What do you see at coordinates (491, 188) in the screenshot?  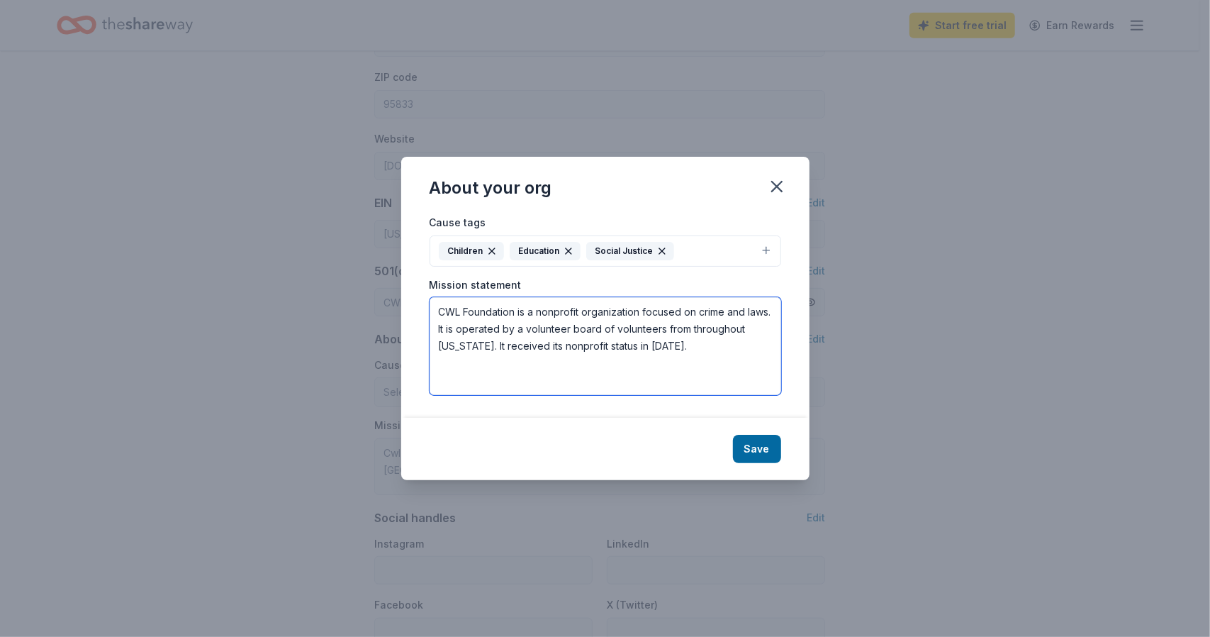 I see `div: About your org` at bounding box center [491, 188].